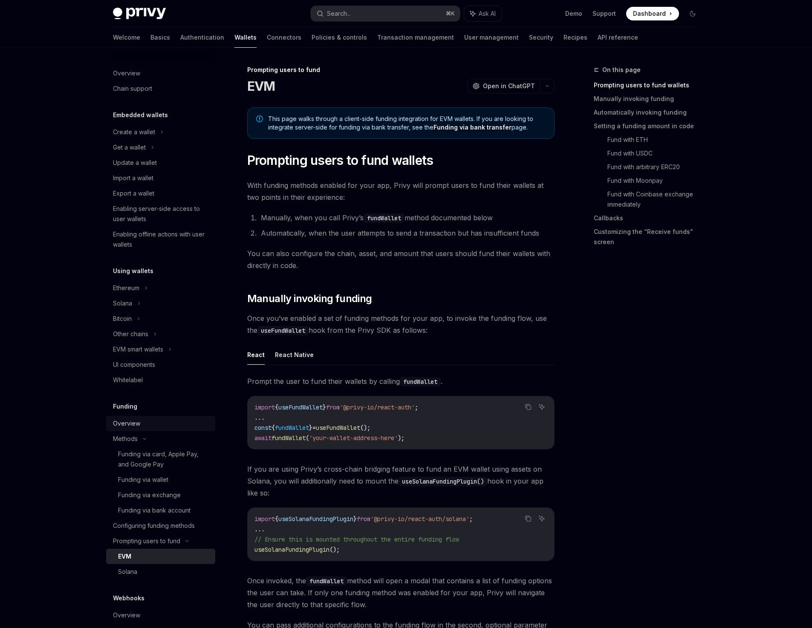  I want to click on a: Funding via card, Apple Pay, and Google Pay, so click(161, 459).